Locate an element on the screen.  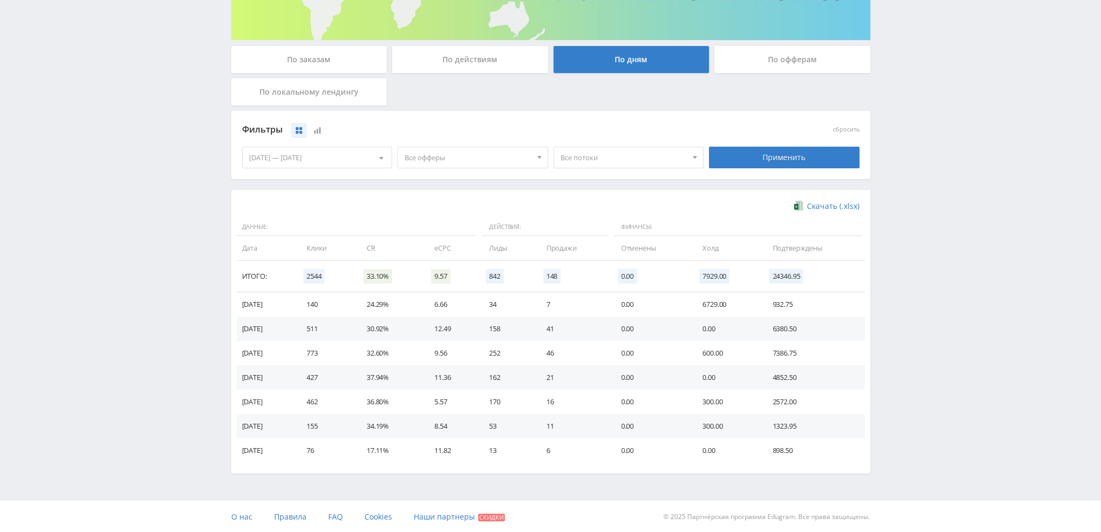
td: 8.54 is located at coordinates (450, 426).